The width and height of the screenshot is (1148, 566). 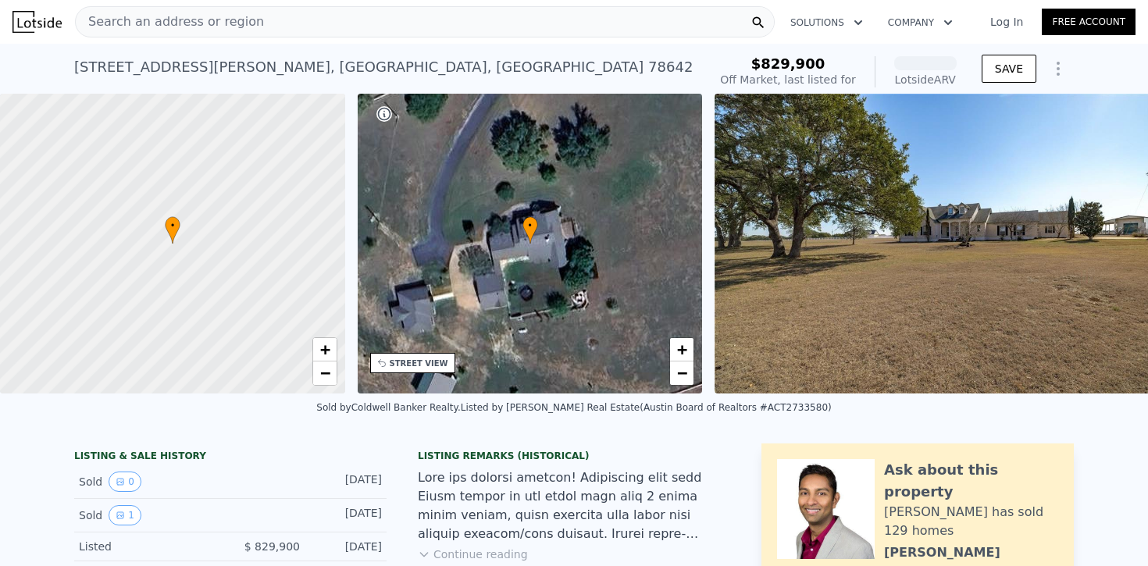 What do you see at coordinates (971, 481) in the screenshot?
I see `div: Ask about this property` at bounding box center [971, 481].